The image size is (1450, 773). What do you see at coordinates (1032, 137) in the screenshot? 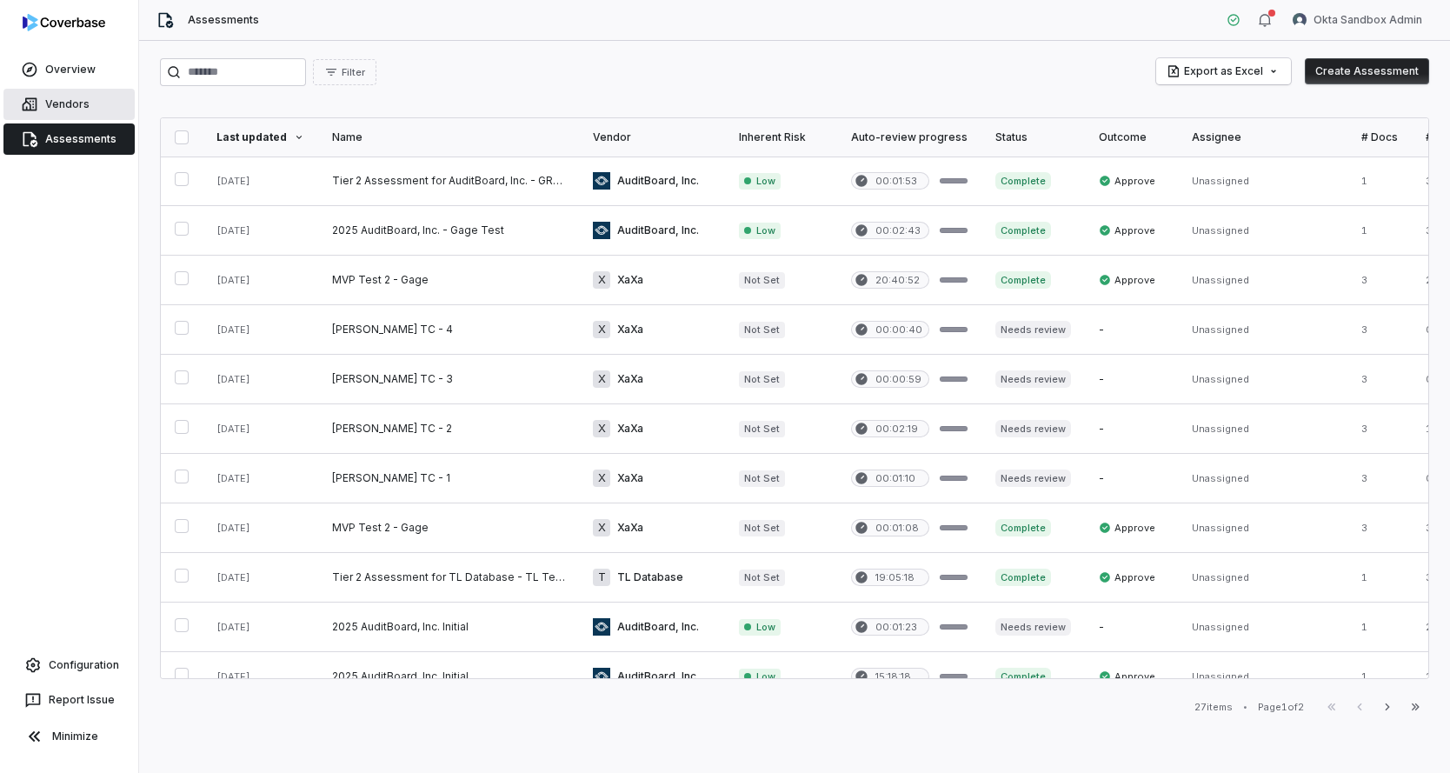
I see `div: Status` at bounding box center [1032, 137].